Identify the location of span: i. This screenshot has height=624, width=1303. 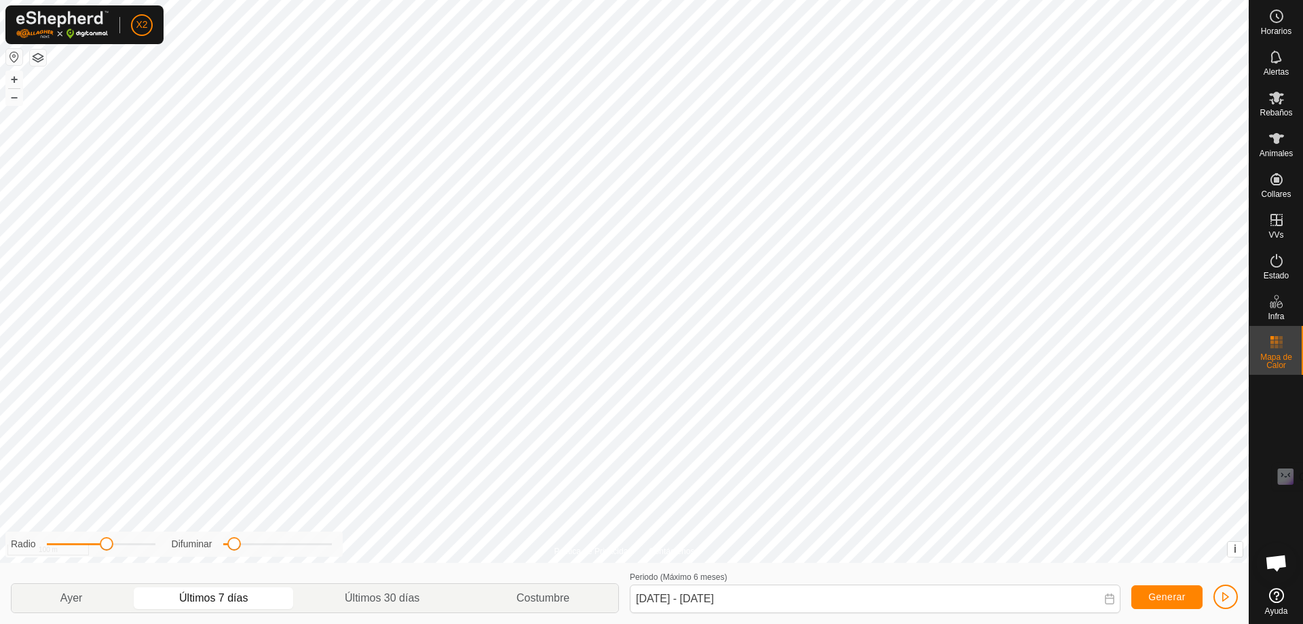
(1235, 548).